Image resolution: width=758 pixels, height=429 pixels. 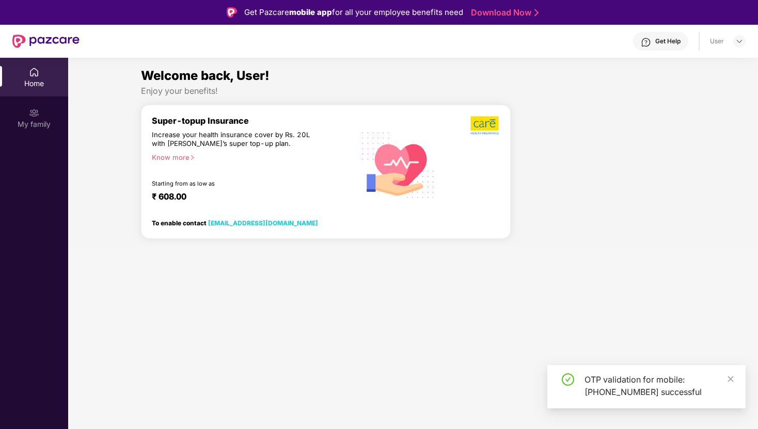 I want to click on div: Starting from as low as, so click(x=231, y=184).